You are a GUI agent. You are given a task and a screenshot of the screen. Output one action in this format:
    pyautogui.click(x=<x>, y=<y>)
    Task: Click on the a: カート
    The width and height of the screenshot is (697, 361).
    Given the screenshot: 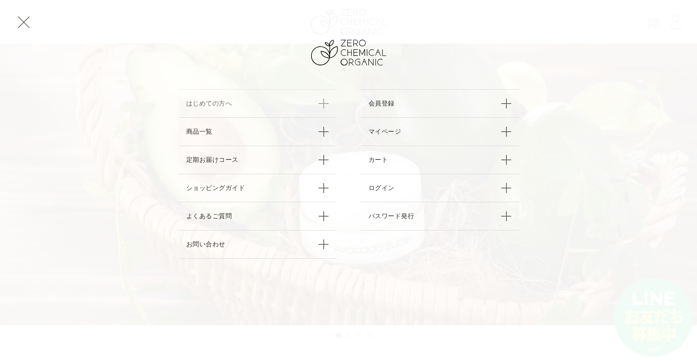 What is the action you would take?
    pyautogui.click(x=440, y=159)
    